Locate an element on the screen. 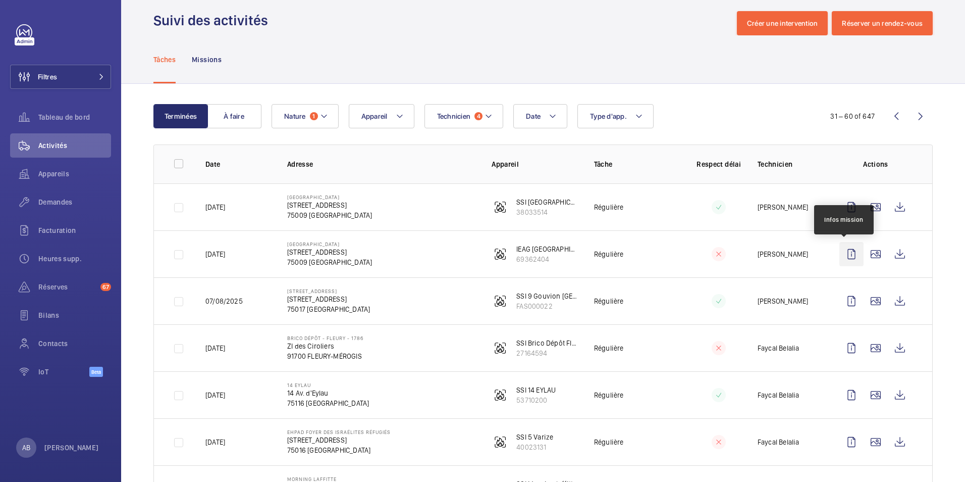 This screenshot has height=482, width=965. div: Infos mission is located at coordinates (844, 220).